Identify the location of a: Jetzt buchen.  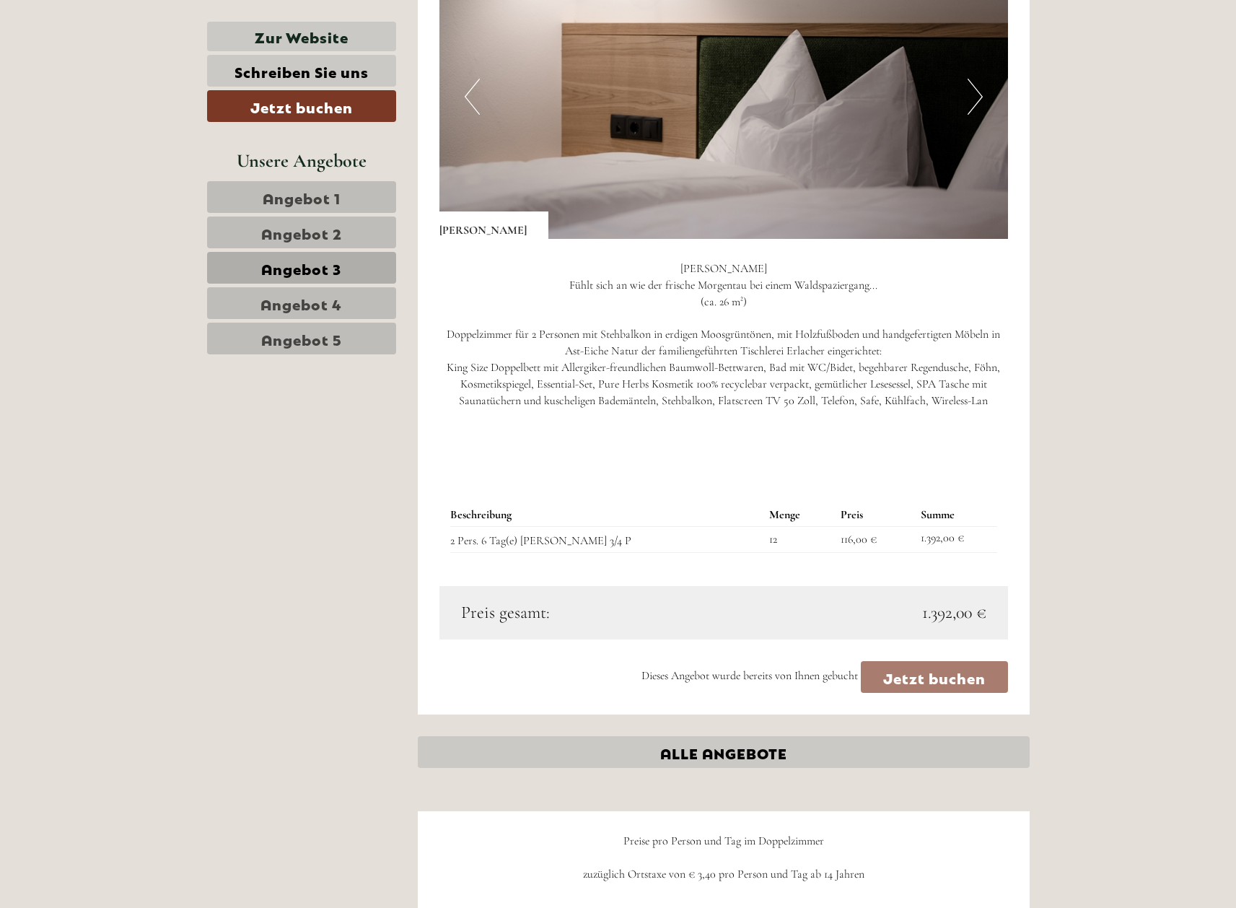
(302, 106).